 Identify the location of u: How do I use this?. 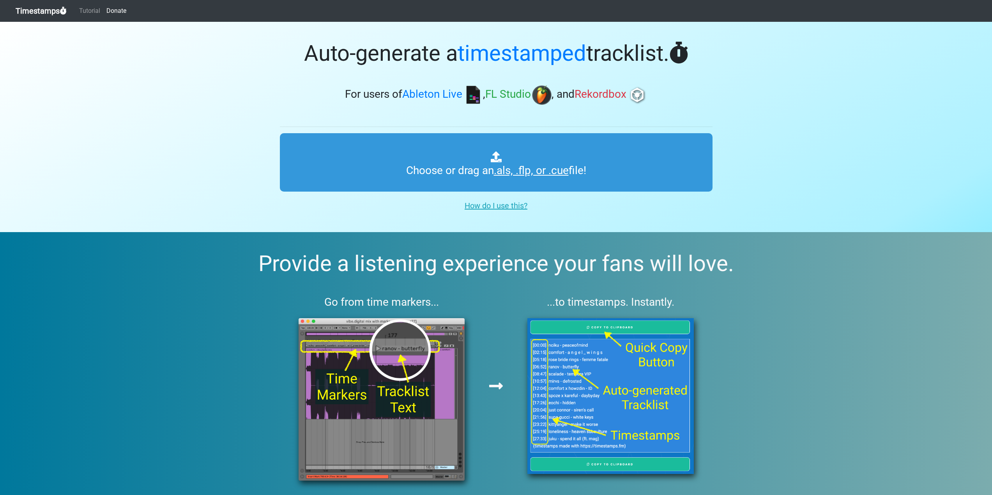
(496, 206).